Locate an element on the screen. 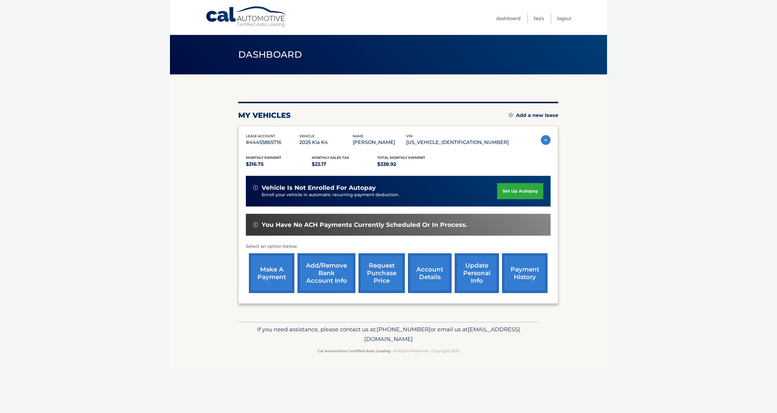 The width and height of the screenshot is (777, 413). p: If you need assistance, please contact us at: or email us at is located at coordinates (388, 334).